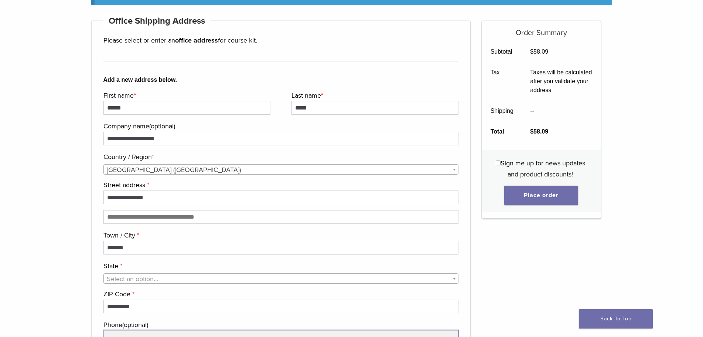  What do you see at coordinates (616, 319) in the screenshot?
I see `a: Back To Top` at bounding box center [616, 319].